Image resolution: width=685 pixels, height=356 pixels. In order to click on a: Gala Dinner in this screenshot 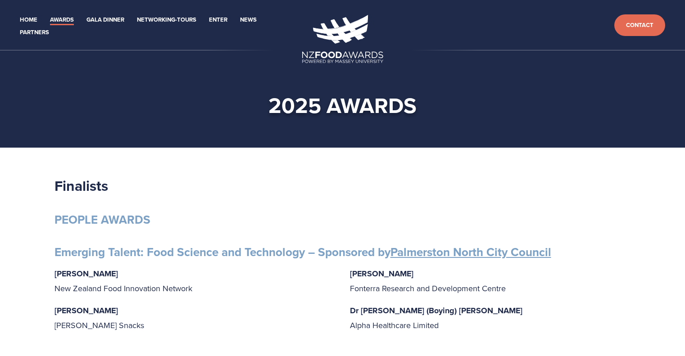, I will do `click(105, 20)`.